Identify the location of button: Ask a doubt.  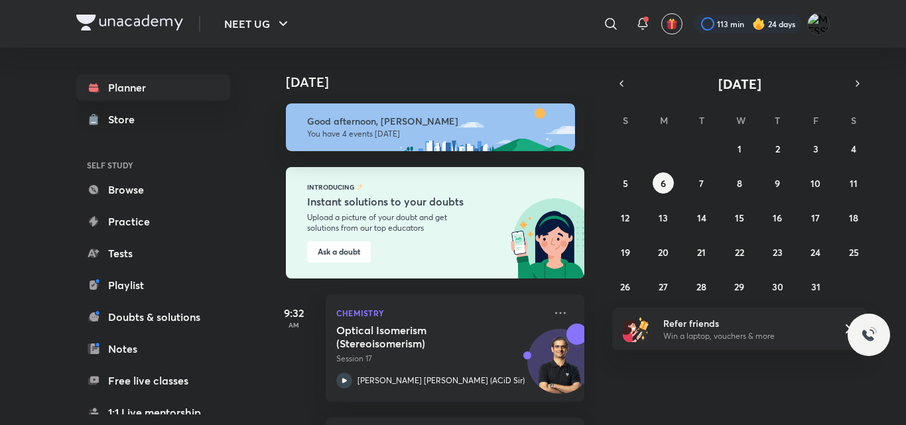
(339, 252).